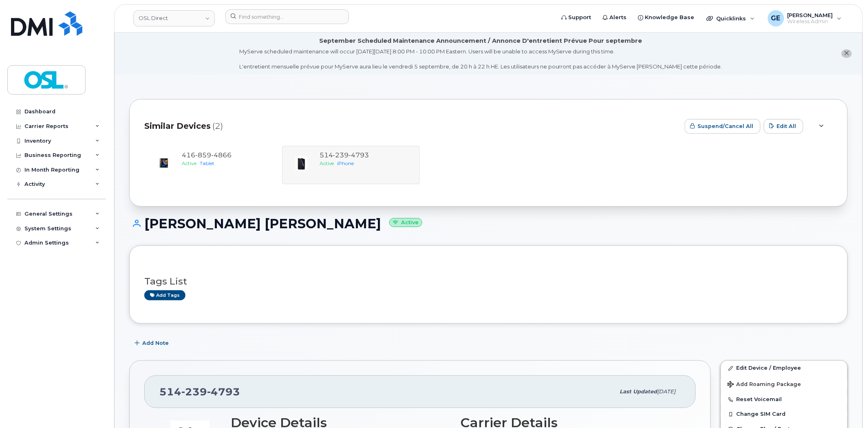  I want to click on span: Active, so click(189, 163).